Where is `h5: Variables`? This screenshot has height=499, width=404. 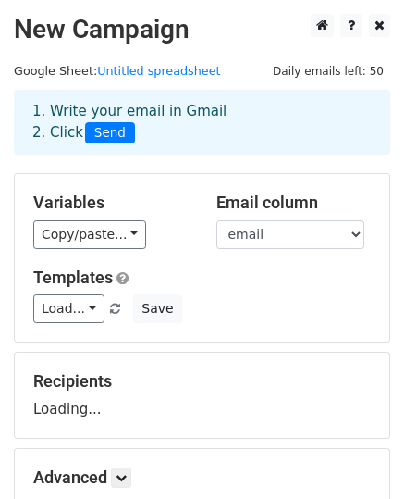 h5: Variables is located at coordinates (111, 203).